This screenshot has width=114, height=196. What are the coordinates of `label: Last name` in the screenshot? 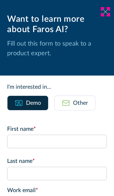 It's located at (57, 161).